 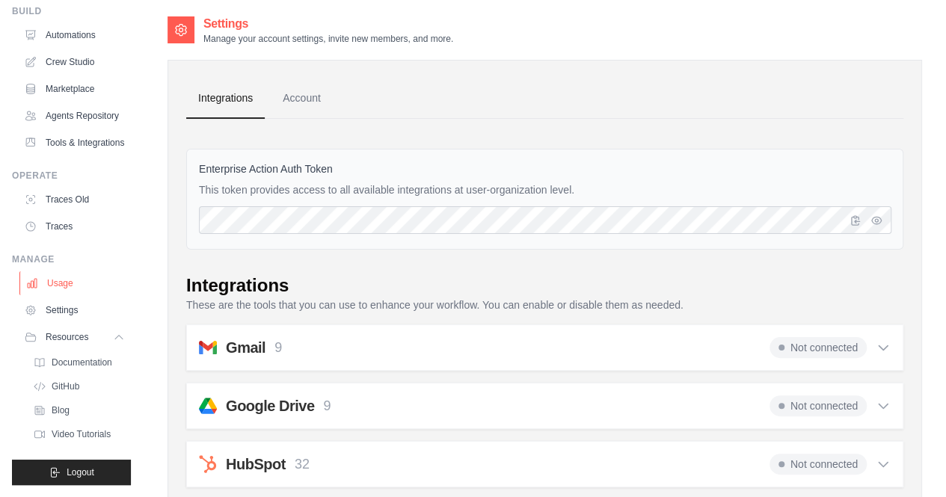 I want to click on a: Integrations, so click(x=225, y=99).